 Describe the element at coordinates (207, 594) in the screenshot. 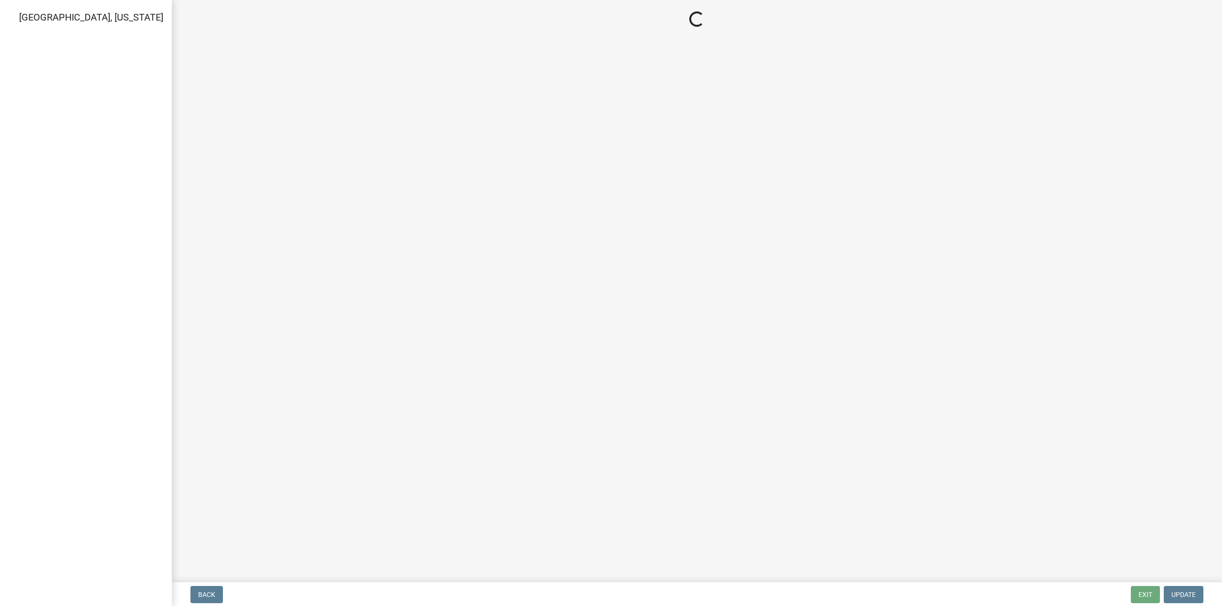

I see `button: Back` at that location.